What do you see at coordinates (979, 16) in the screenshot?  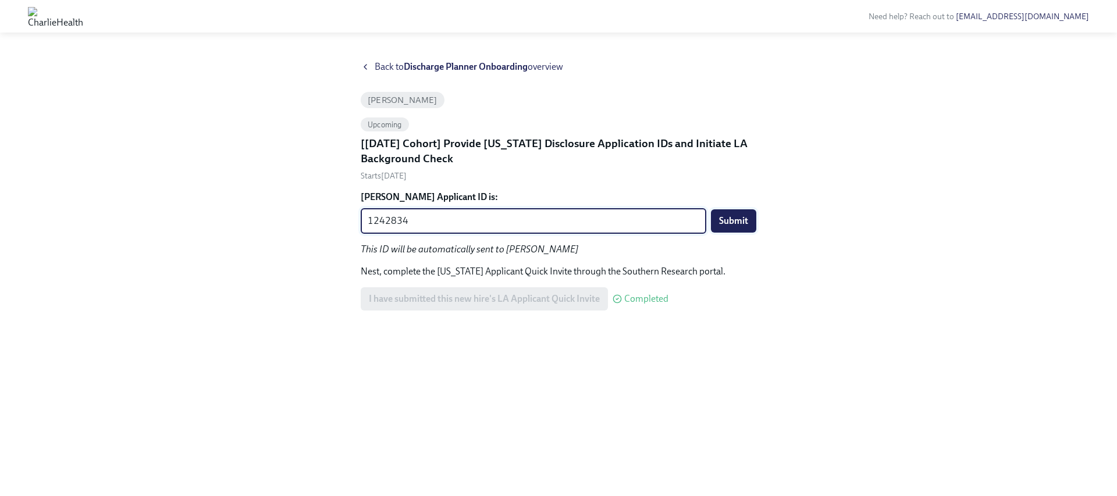 I see `span: Need help? Reach out to` at bounding box center [979, 16].